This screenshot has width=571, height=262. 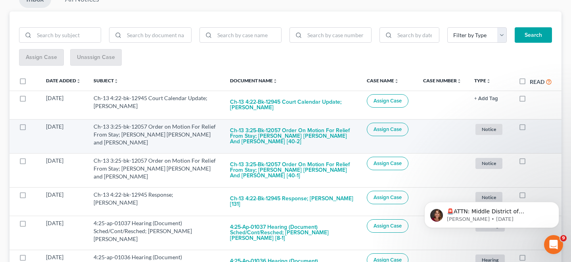 I want to click on input: Search by case number, so click(x=338, y=35).